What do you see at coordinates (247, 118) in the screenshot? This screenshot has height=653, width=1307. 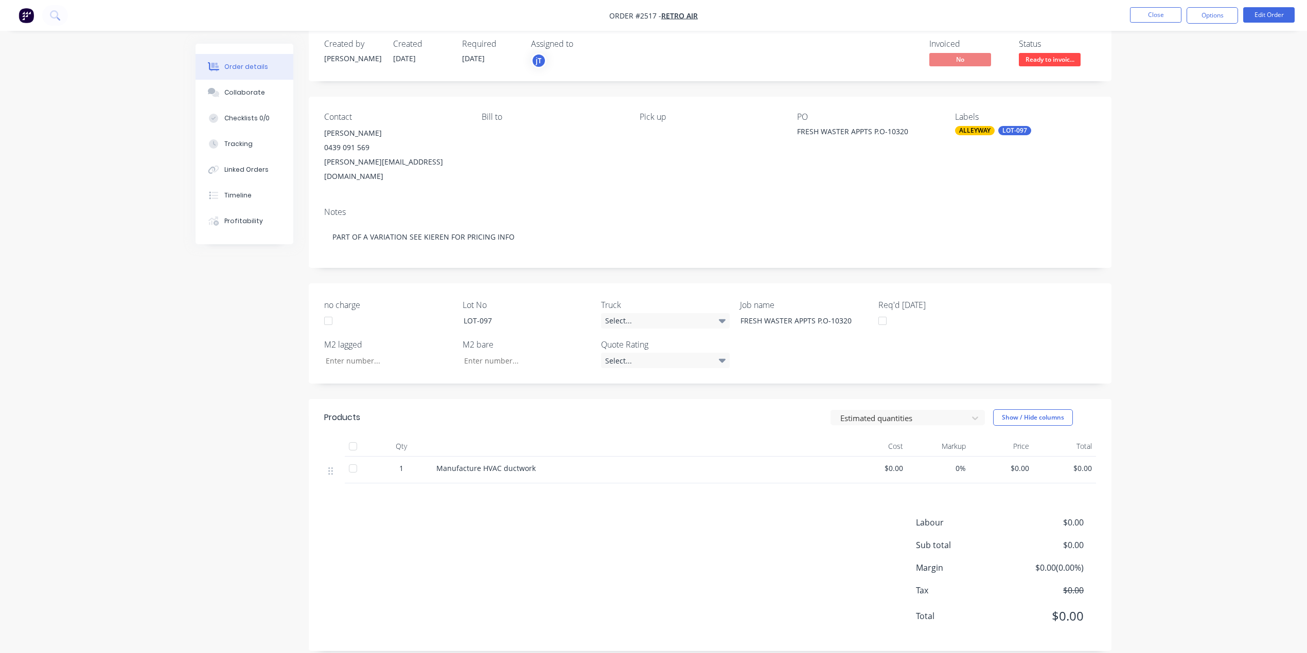 I see `div: Checklists 0/0` at bounding box center [247, 118].